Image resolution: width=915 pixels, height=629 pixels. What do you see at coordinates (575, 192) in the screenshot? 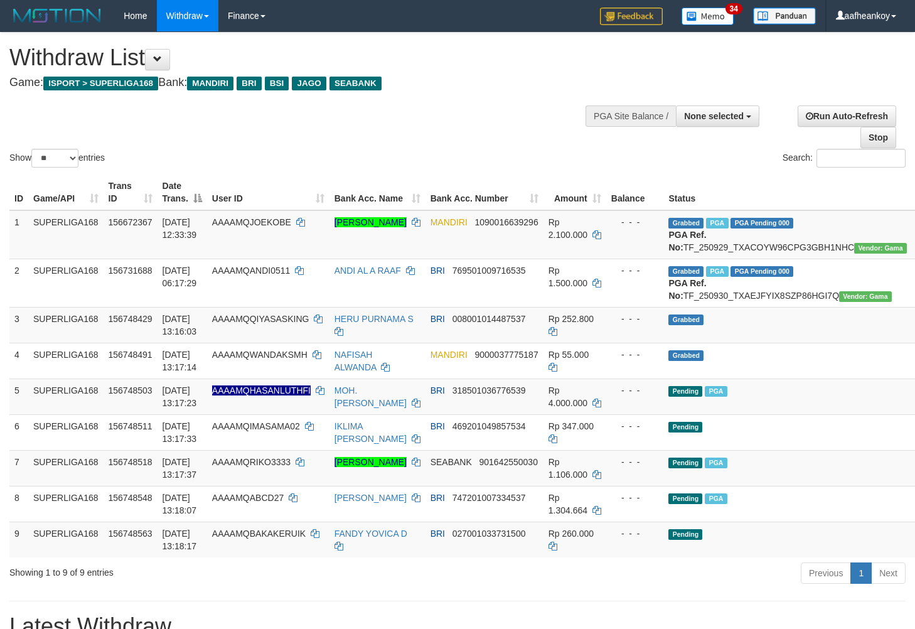
I see `th: Amount: activate to sort column ascending` at bounding box center [575, 192].